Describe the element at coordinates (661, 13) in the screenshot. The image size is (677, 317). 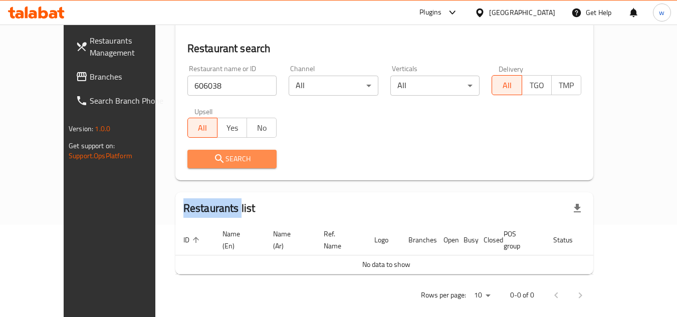
I see `span: w` at that location.